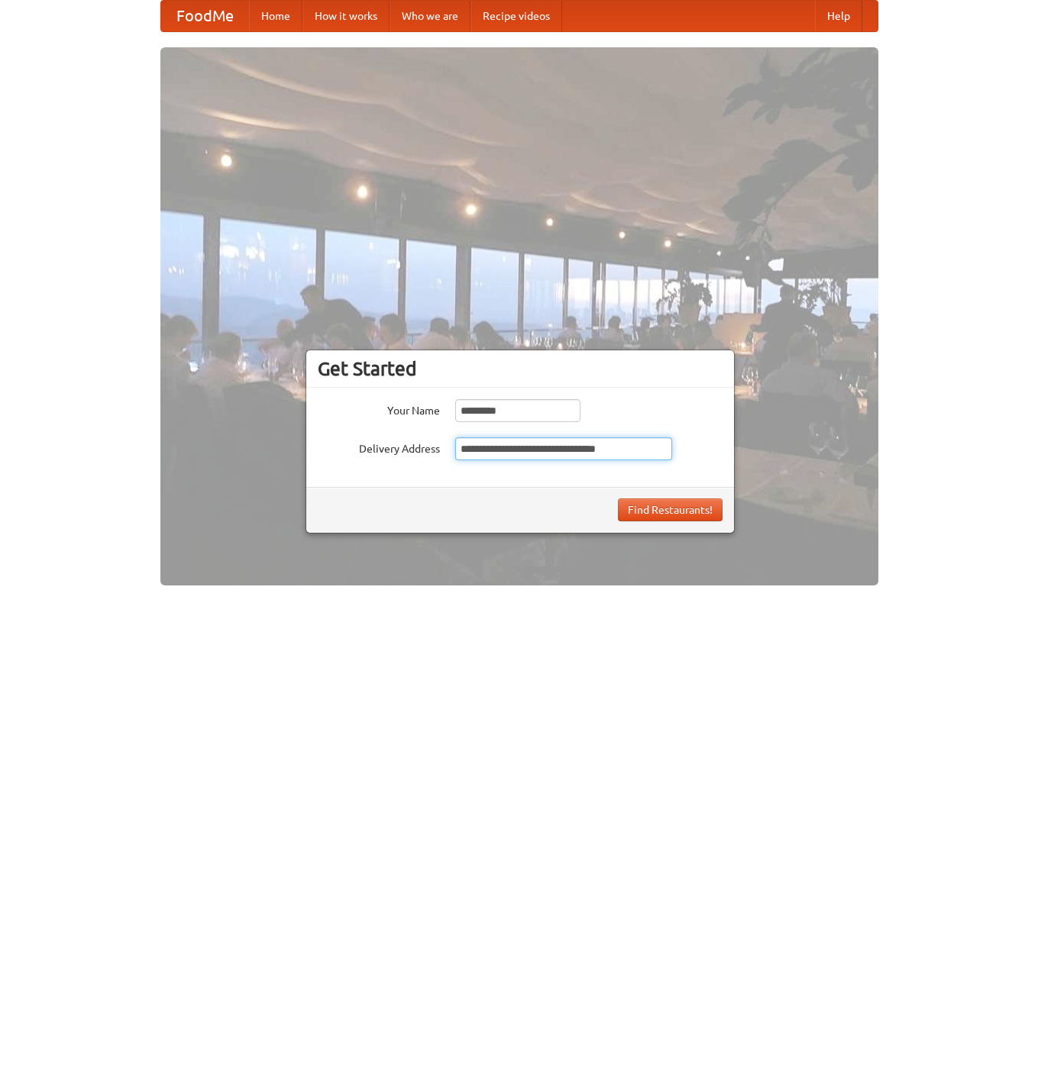 This screenshot has height=1080, width=1038. What do you see at coordinates (670, 510) in the screenshot?
I see `button: Find Restaurants!` at bounding box center [670, 510].